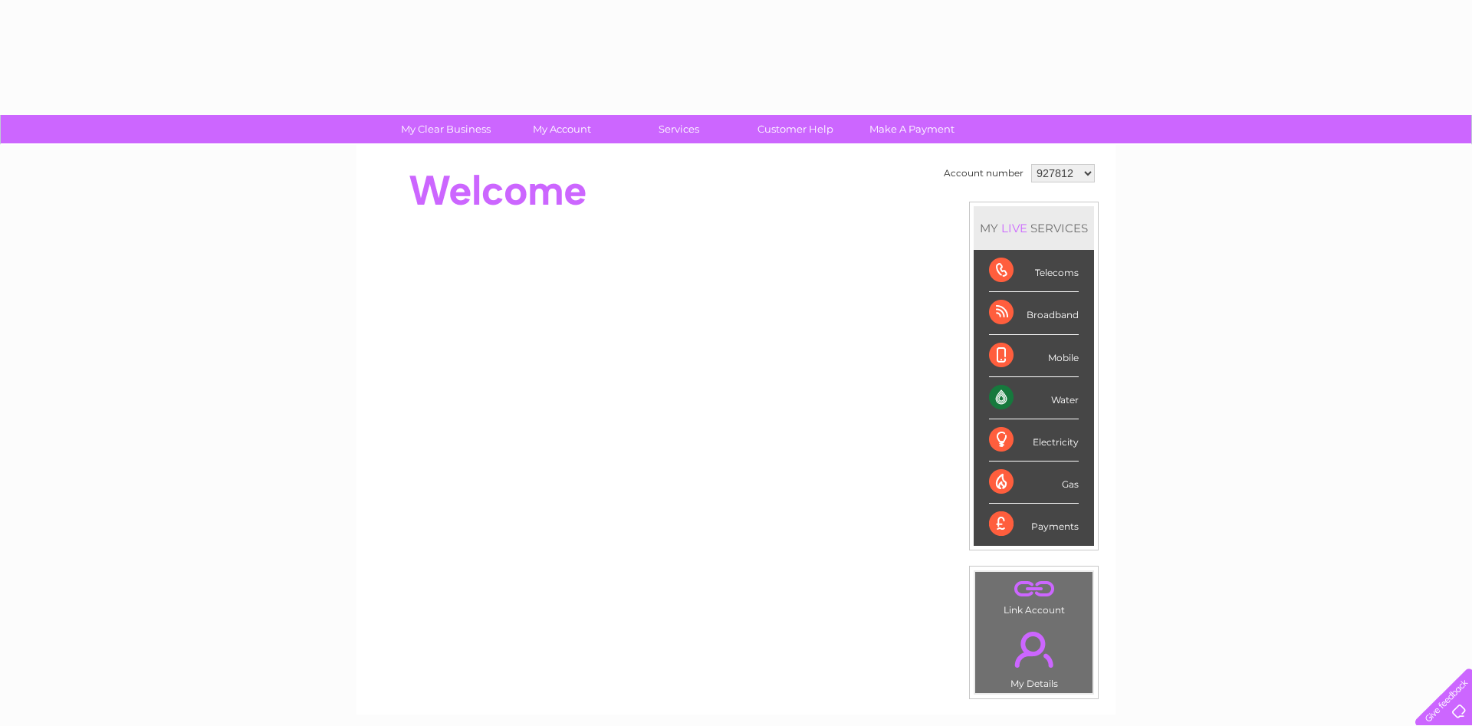 This screenshot has width=1472, height=726. I want to click on div: LIVE, so click(1014, 228).